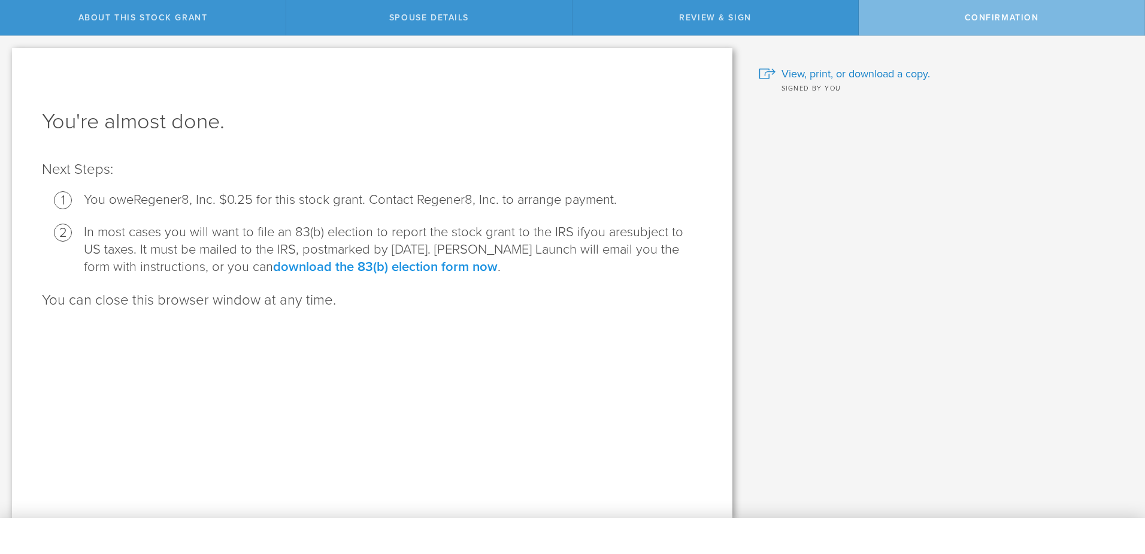 The height and width of the screenshot is (554, 1145). What do you see at coordinates (385, 267) in the screenshot?
I see `a: download the 83(b) election form now` at bounding box center [385, 267].